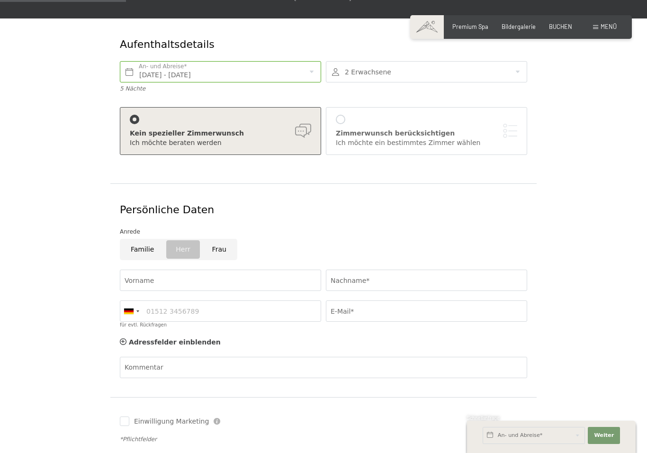 The image size is (647, 453). Describe the element at coordinates (471, 27) in the screenshot. I see `span: Premium Spa` at that location.